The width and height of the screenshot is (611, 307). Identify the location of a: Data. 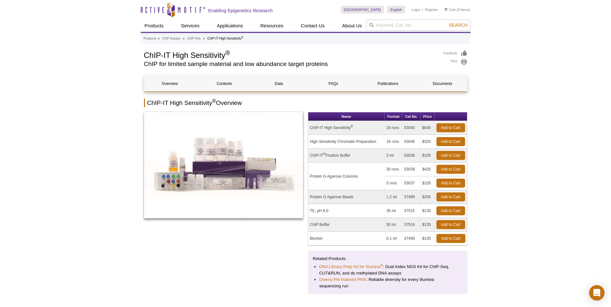
(279, 84).